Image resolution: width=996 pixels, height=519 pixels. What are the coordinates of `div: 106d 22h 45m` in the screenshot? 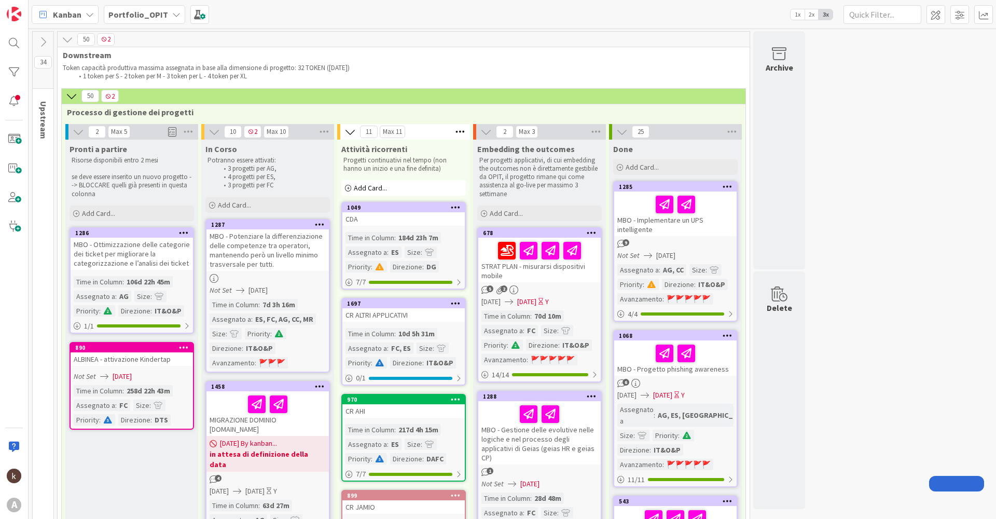 It's located at (148, 282).